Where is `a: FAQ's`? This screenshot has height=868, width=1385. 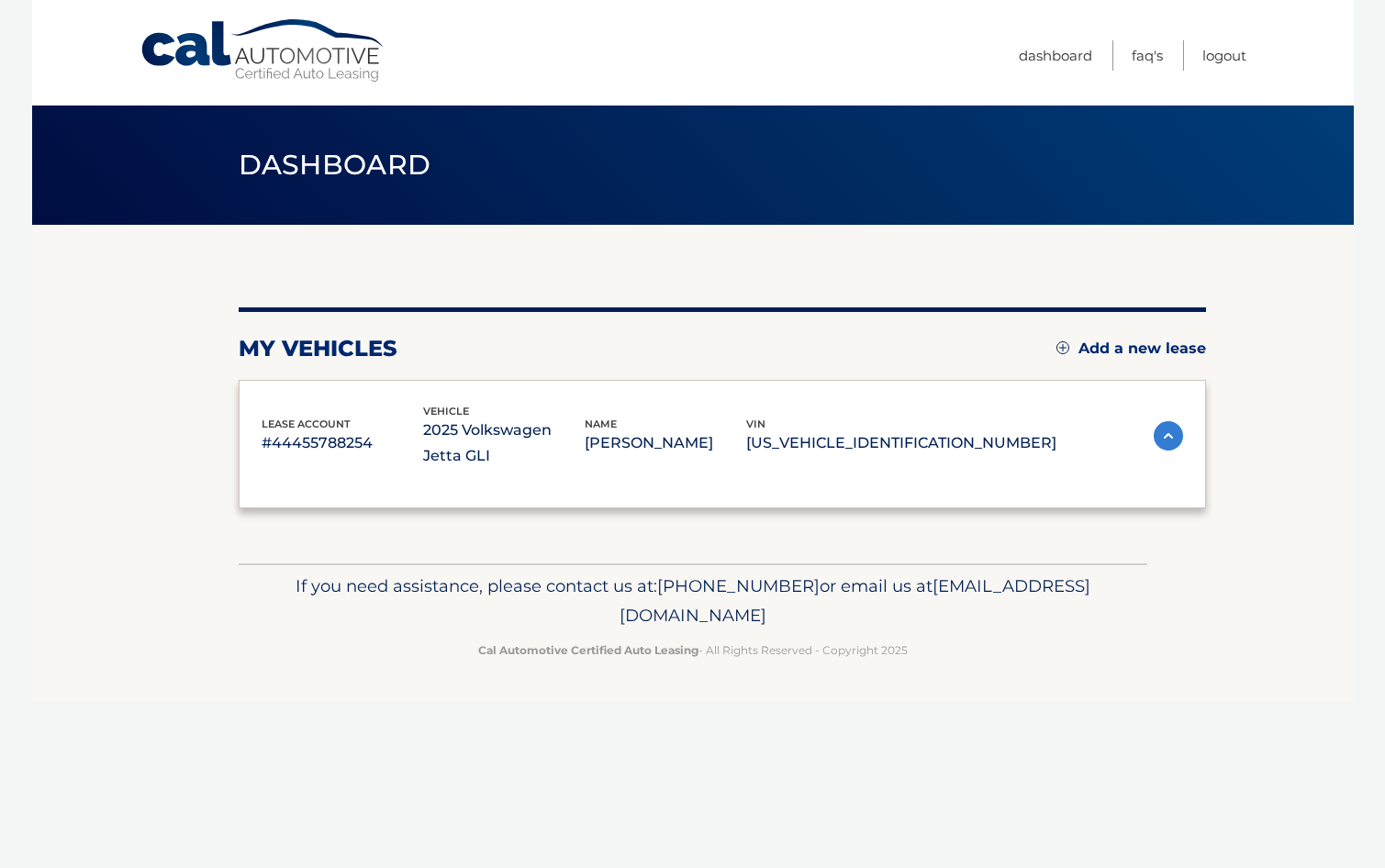
a: FAQ's is located at coordinates (1147, 55).